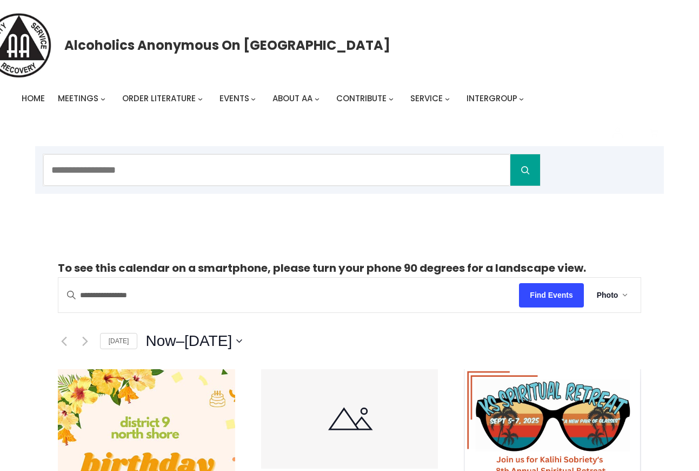  Describe the element at coordinates (253, 98) in the screenshot. I see `button: Events submenu` at that location.